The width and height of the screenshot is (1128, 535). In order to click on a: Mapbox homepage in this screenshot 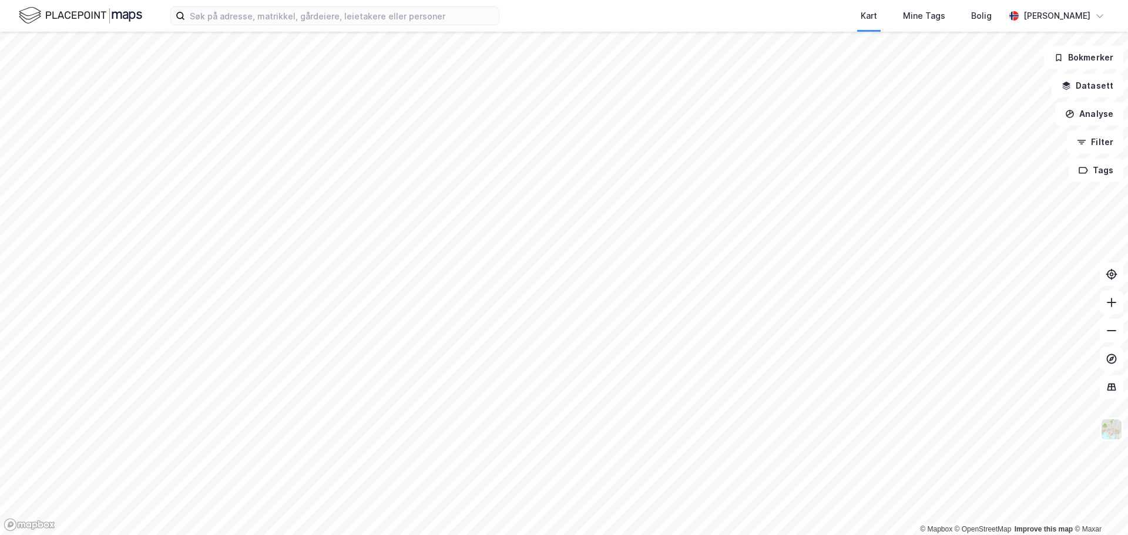, I will do `click(29, 525)`.